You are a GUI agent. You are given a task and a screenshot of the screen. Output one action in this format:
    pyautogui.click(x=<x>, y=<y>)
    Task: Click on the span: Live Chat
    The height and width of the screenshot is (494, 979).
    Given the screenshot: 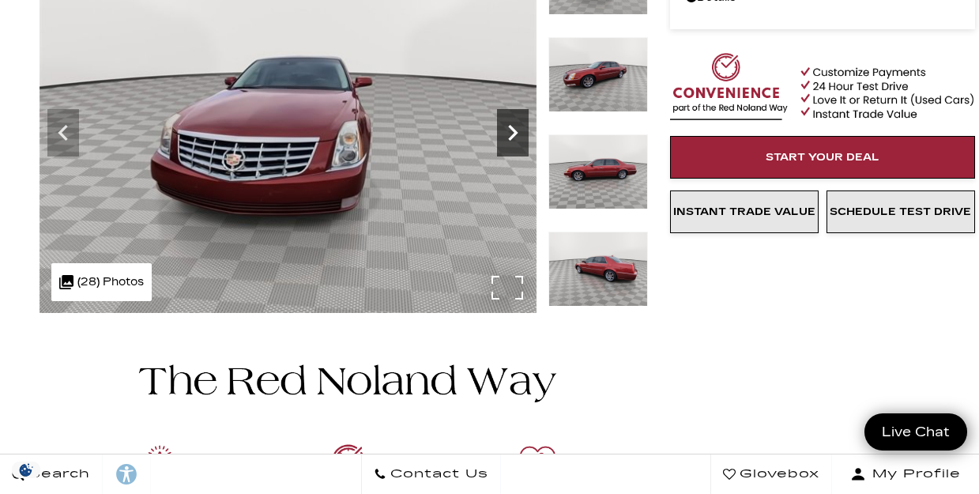 What is the action you would take?
    pyautogui.click(x=915, y=431)
    